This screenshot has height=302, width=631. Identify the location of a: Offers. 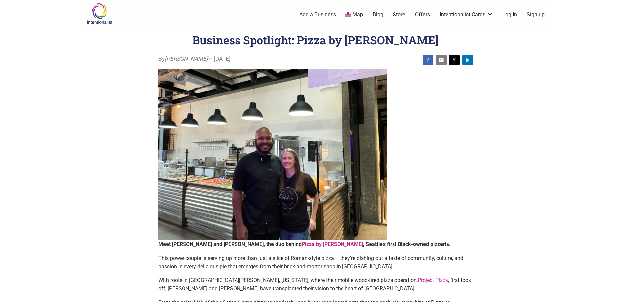
(422, 15).